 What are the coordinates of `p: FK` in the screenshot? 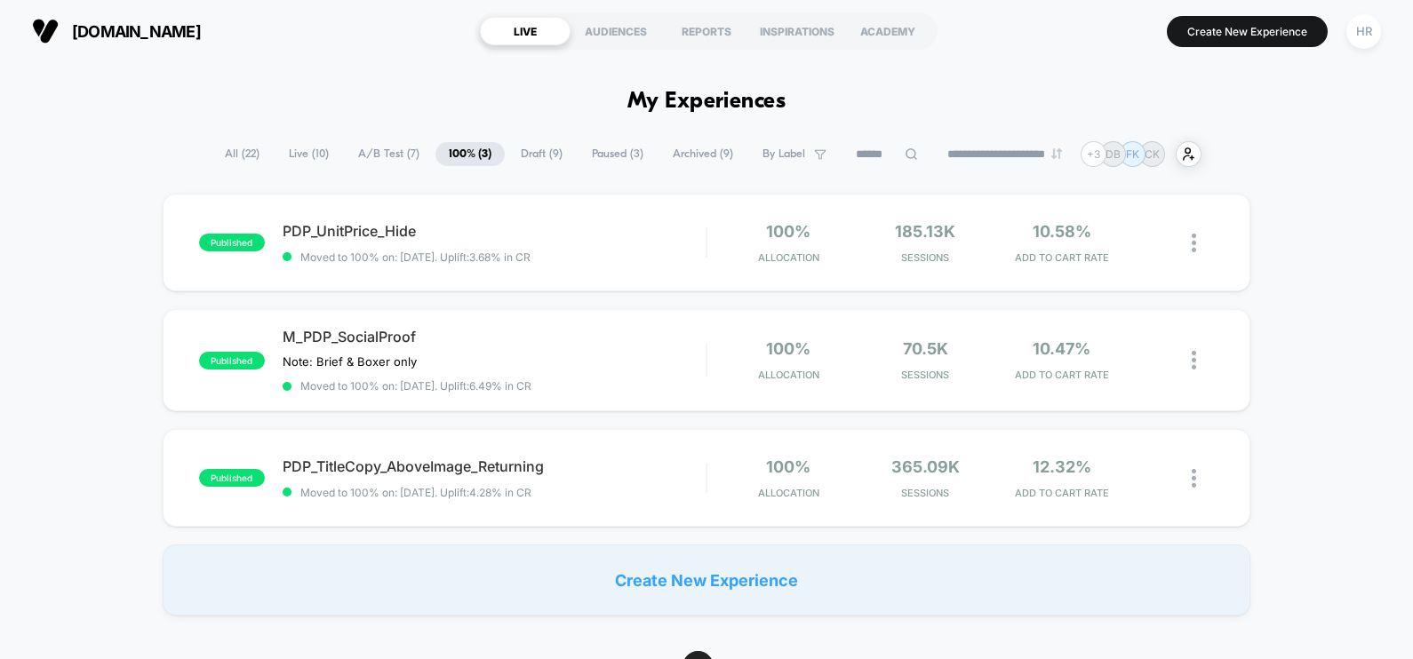 It's located at (1132, 154).